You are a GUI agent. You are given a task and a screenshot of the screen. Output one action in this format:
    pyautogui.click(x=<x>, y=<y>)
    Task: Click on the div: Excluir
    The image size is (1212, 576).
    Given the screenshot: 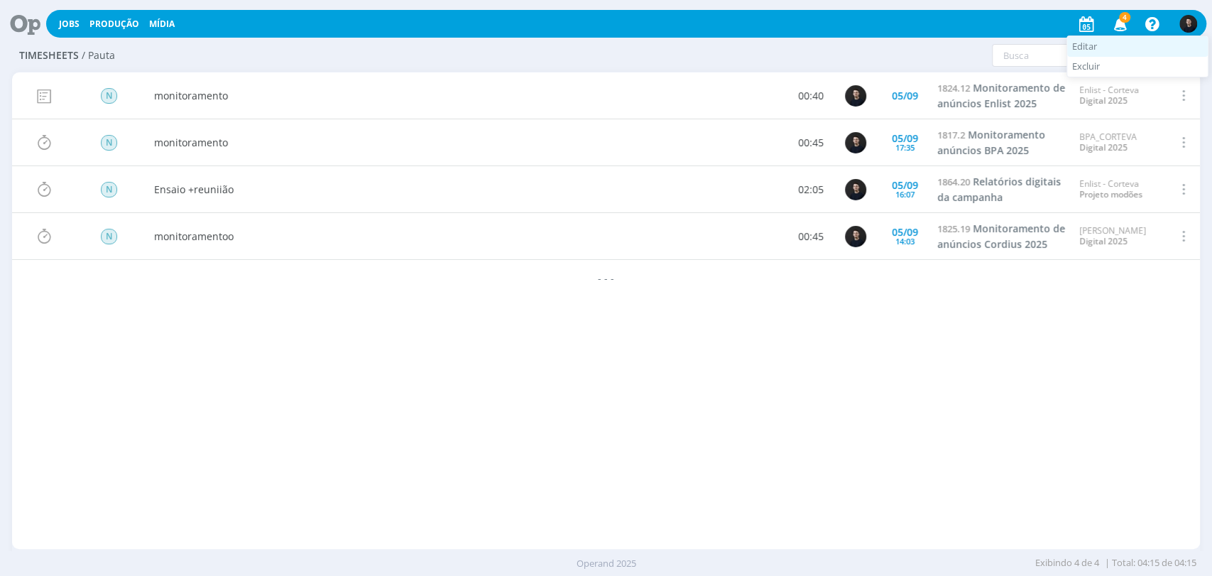 What is the action you would take?
    pyautogui.click(x=1137, y=67)
    